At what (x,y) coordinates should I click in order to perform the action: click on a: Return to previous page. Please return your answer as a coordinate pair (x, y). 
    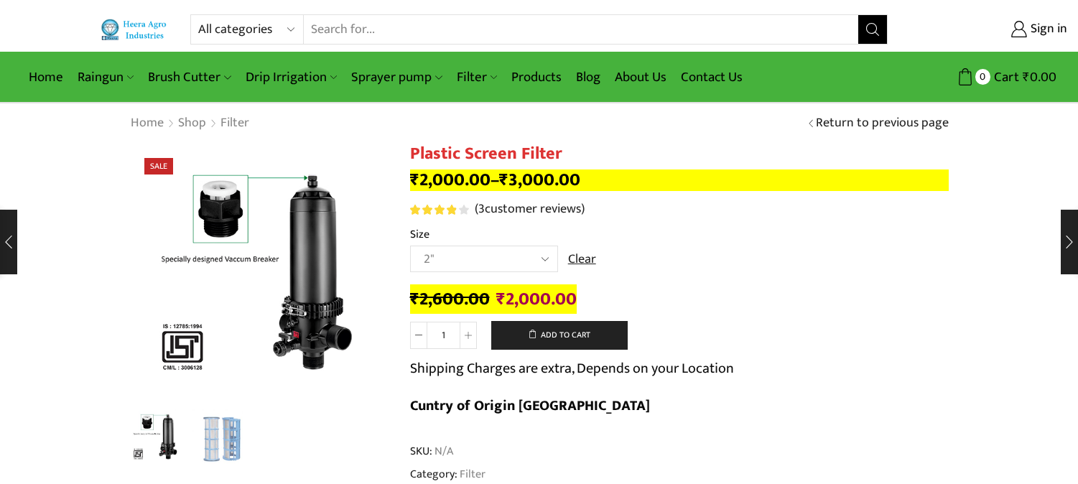
    Looking at the image, I should click on (882, 124).